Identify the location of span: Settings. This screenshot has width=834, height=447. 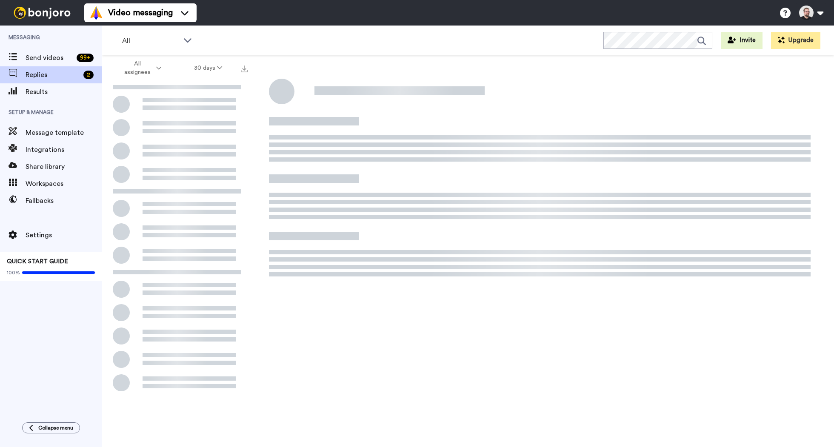
(64, 235).